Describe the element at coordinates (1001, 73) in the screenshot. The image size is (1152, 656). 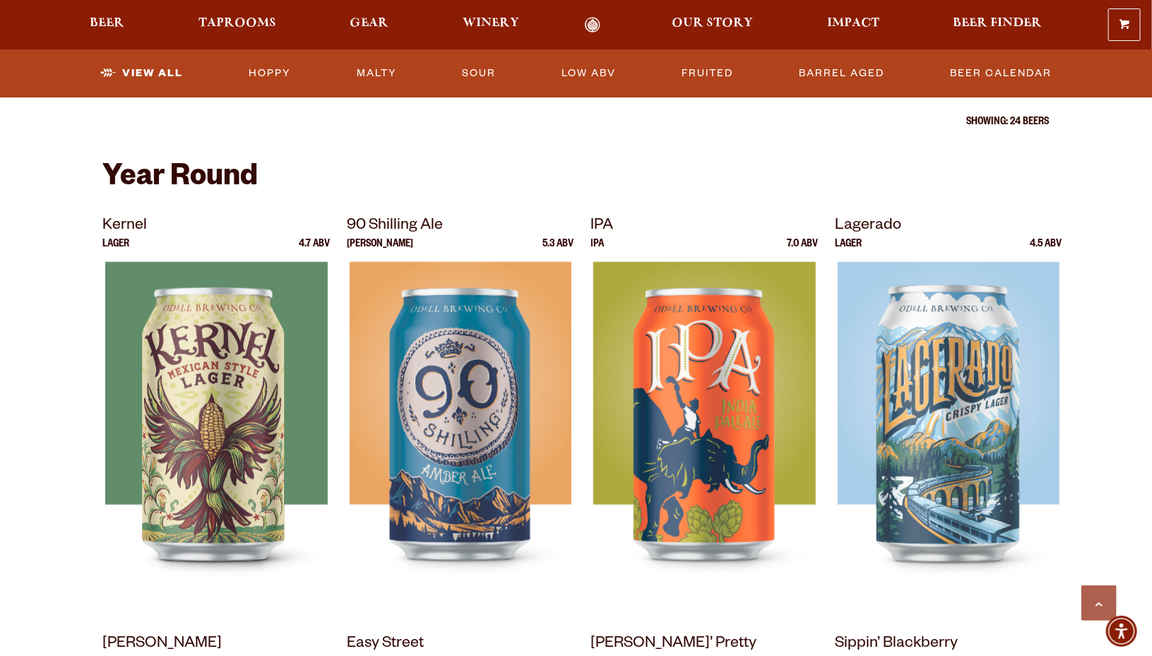
I see `a: Beer Calendar` at that location.